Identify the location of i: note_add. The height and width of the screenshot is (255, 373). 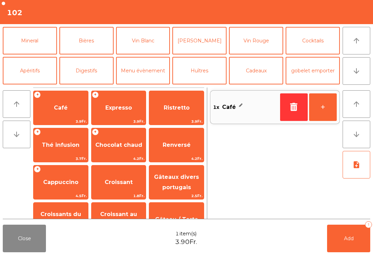
(356, 165).